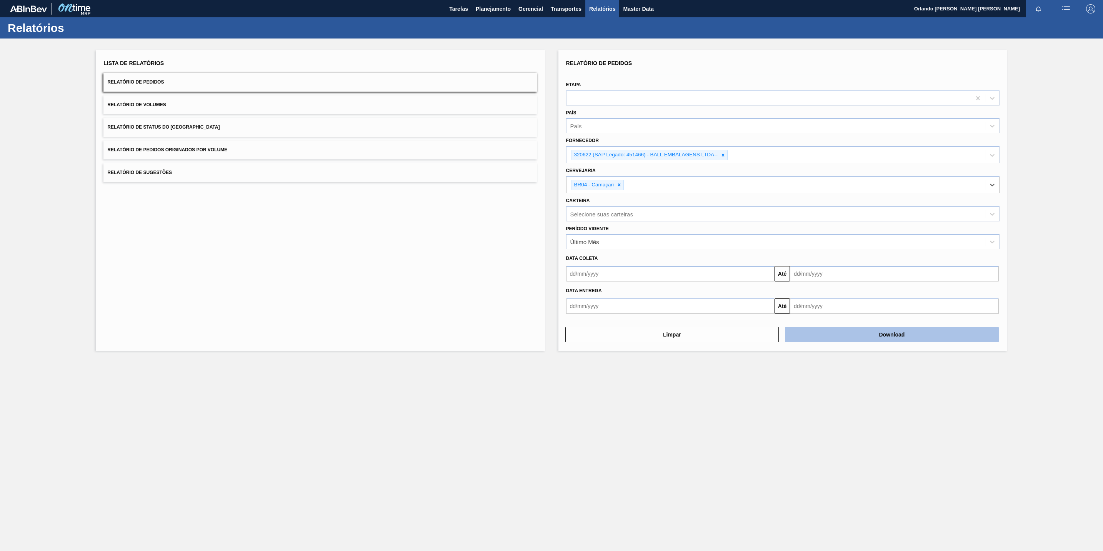 This screenshot has width=1103, height=551. Describe the element at coordinates (672, 334) in the screenshot. I see `button: Limpar` at that location.